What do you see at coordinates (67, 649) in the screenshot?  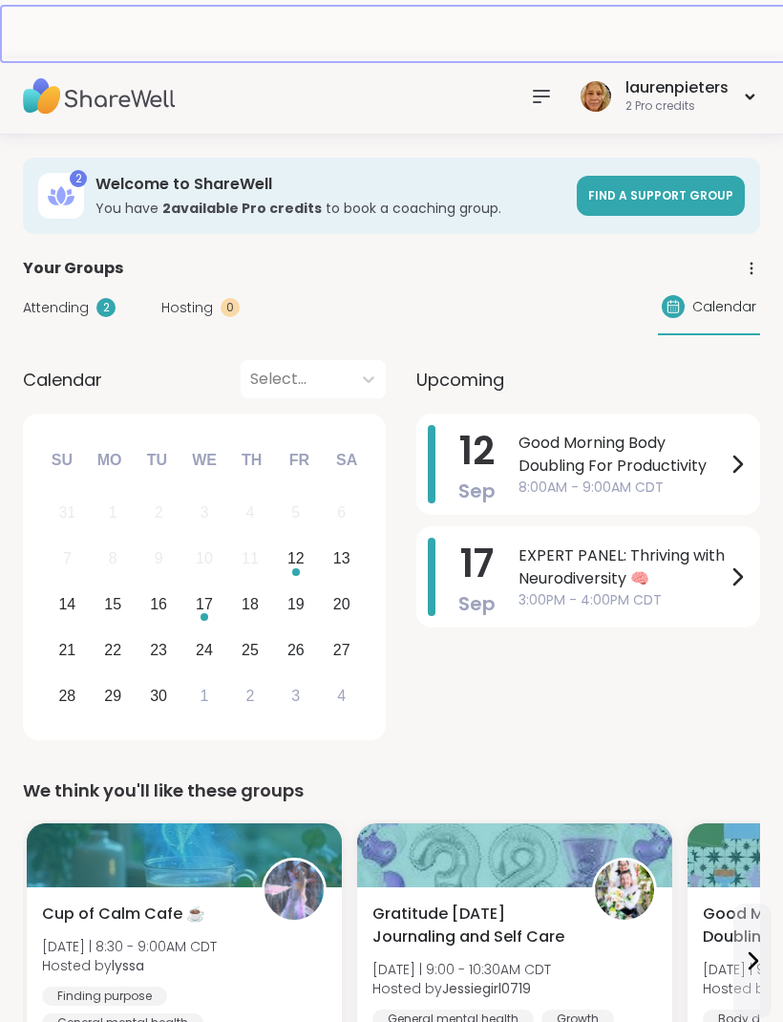 I see `div: Choose Sunday, September 21st, 2025` at bounding box center [67, 649].